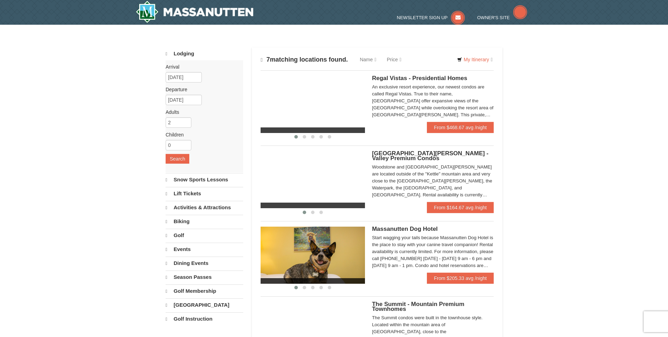  What do you see at coordinates (204, 54) in the screenshot?
I see `a: Lodging` at bounding box center [204, 54].